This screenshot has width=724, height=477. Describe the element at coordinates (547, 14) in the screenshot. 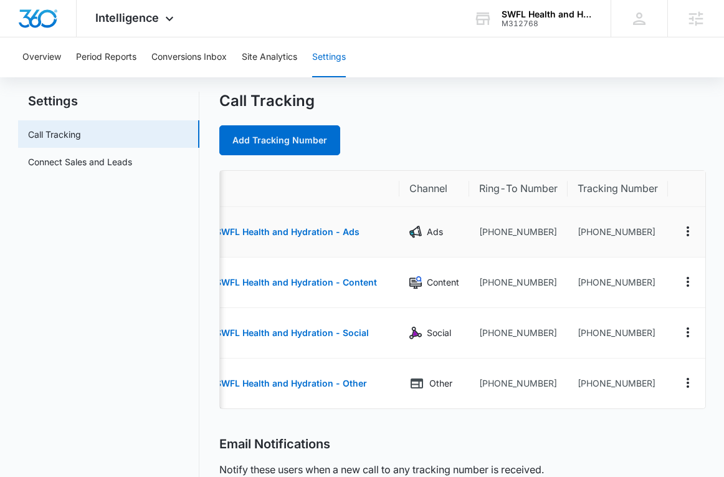

I see `div: account name` at that location.